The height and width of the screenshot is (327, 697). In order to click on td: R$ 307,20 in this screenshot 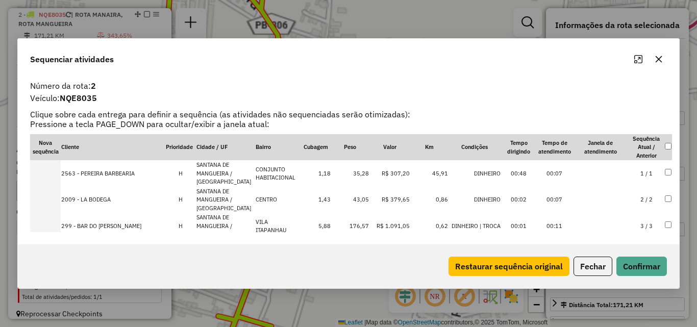, I will do `click(390, 174)`.